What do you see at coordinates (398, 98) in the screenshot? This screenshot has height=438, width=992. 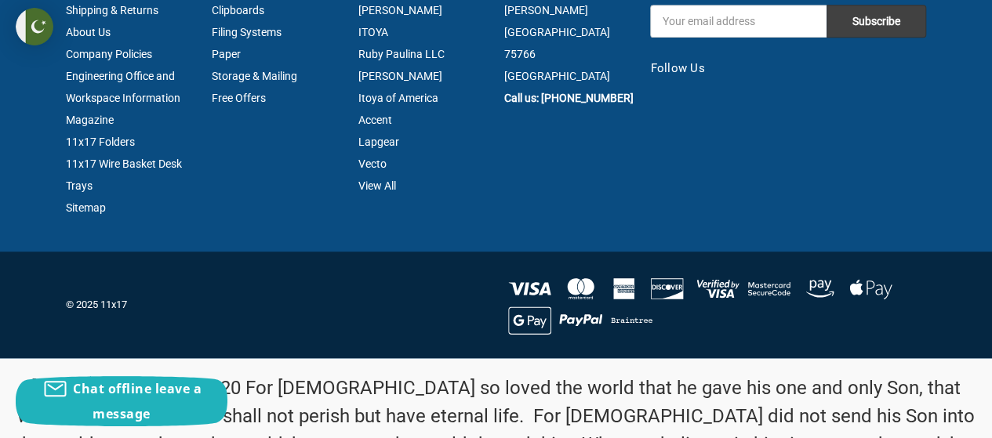 I see `a: Itoya of America` at bounding box center [398, 98].